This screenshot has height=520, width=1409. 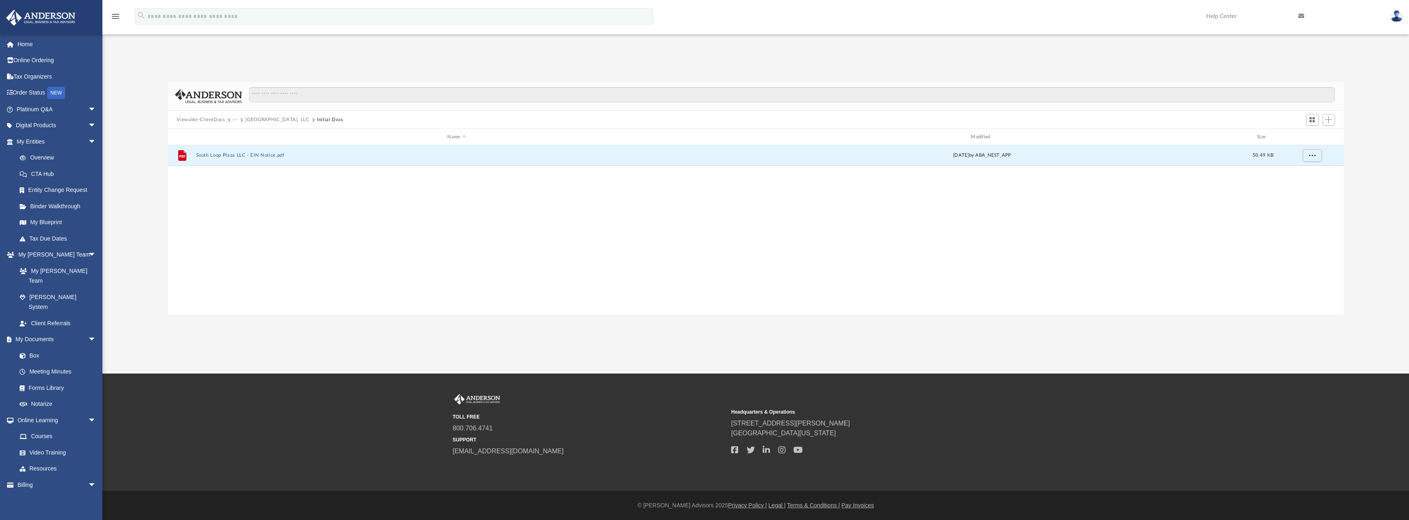 What do you see at coordinates (1311, 156) in the screenshot?
I see `button: More options` at bounding box center [1311, 156].